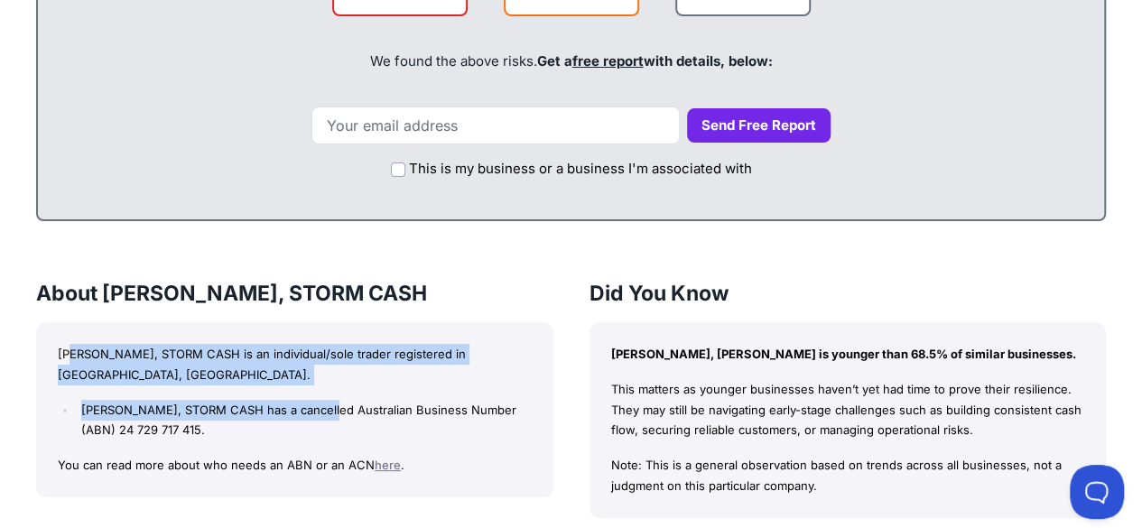  Describe the element at coordinates (580, 169) in the screenshot. I see `label: This is my business or a business I'm associated with` at that location.